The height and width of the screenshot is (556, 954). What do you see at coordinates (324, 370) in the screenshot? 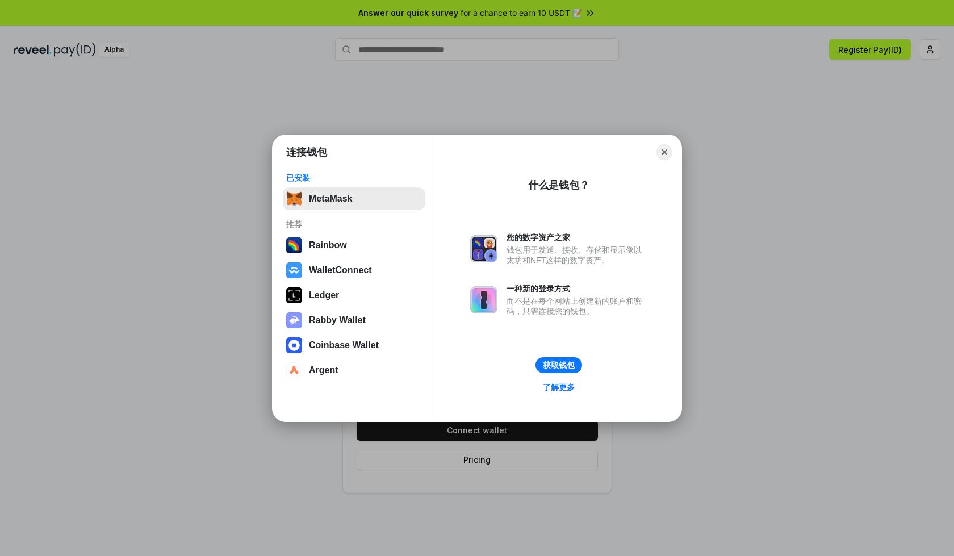
I see `div: Argent` at bounding box center [324, 370].